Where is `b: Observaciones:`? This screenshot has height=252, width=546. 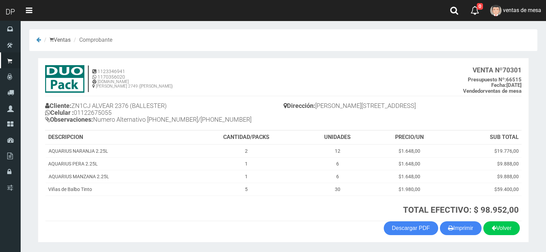
b: Observaciones: is located at coordinates (69, 119).